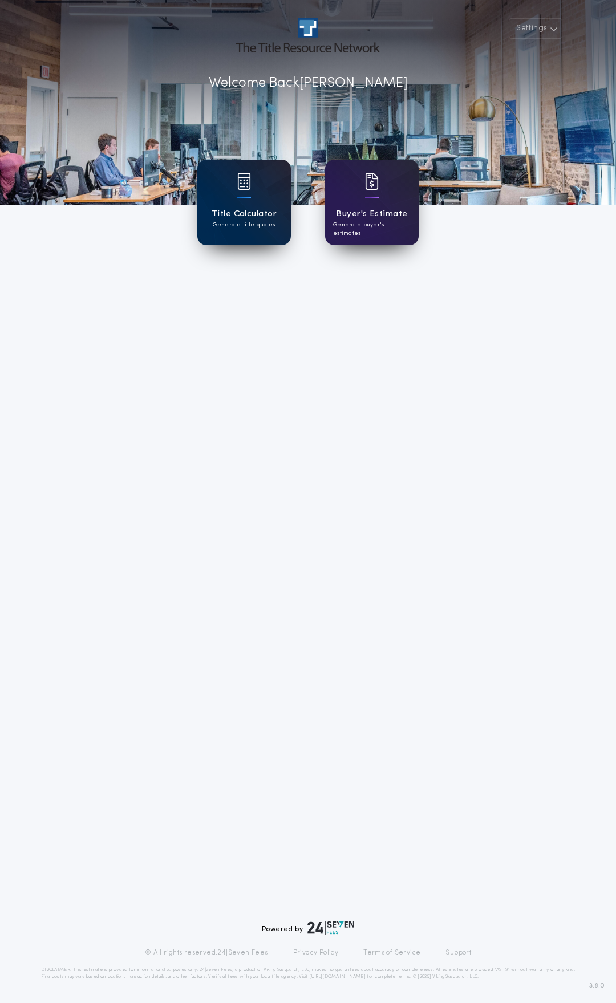  I want to click on a: card iconTitle CalculatorGenerate title quotes, so click(244, 202).